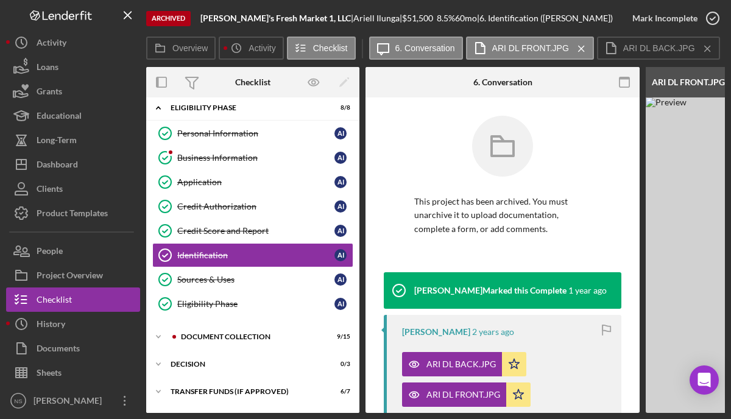  I want to click on a: Grants, so click(73, 91).